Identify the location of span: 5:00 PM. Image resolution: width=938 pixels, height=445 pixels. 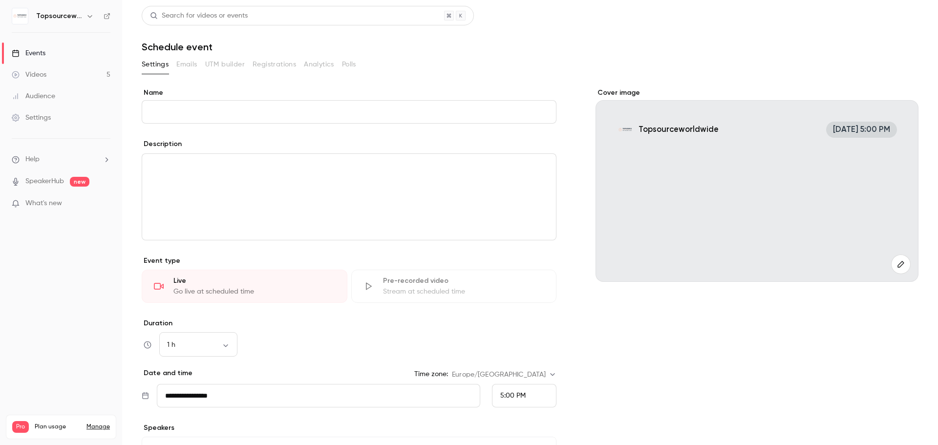
(513, 396).